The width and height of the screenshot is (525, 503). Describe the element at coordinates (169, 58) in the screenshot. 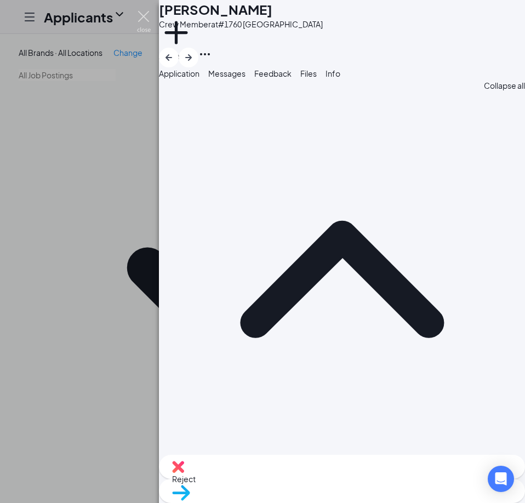

I see `button: ArrowLeftNew` at that location.